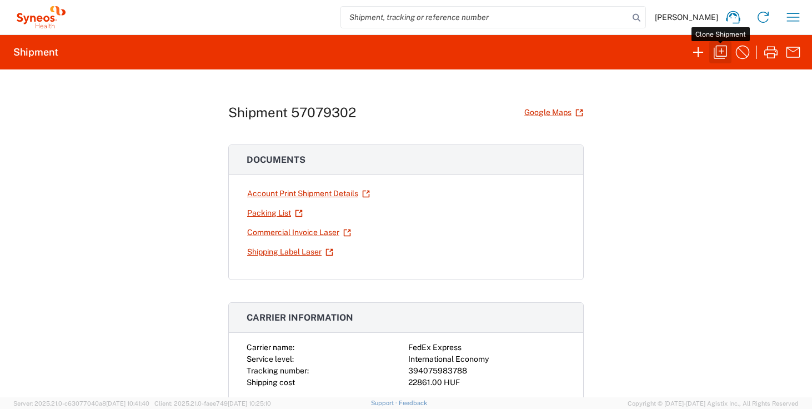  What do you see at coordinates (487, 359) in the screenshot?
I see `div: International Economy` at bounding box center [487, 359].